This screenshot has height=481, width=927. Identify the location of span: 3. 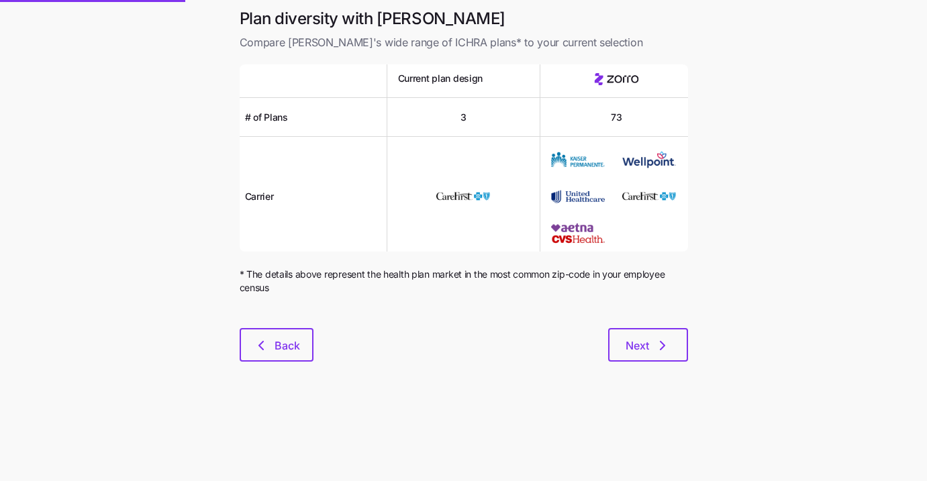
(463, 117).